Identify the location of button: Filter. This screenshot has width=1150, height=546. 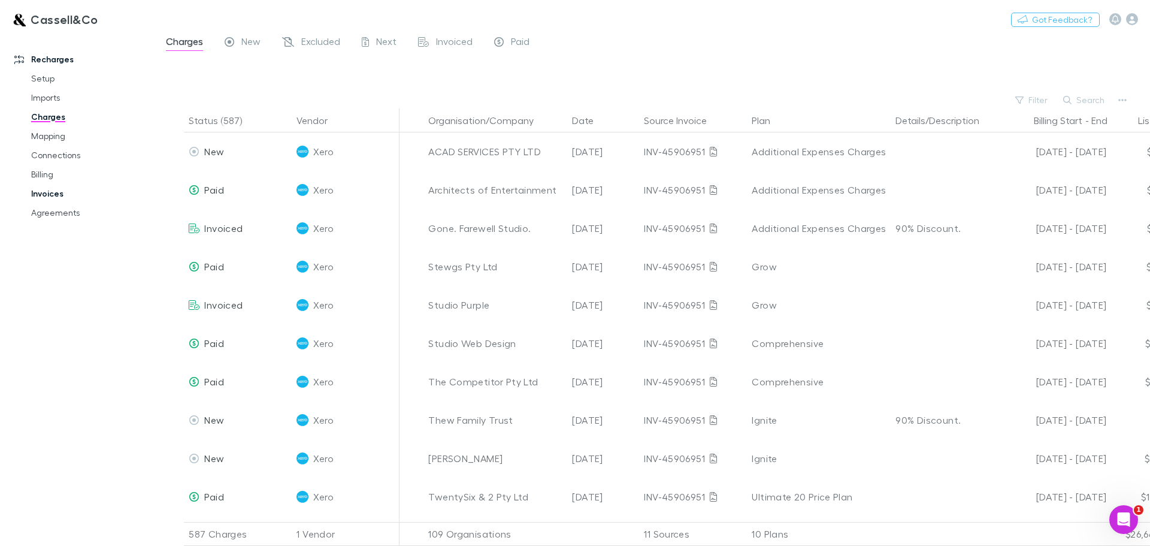
(1032, 100).